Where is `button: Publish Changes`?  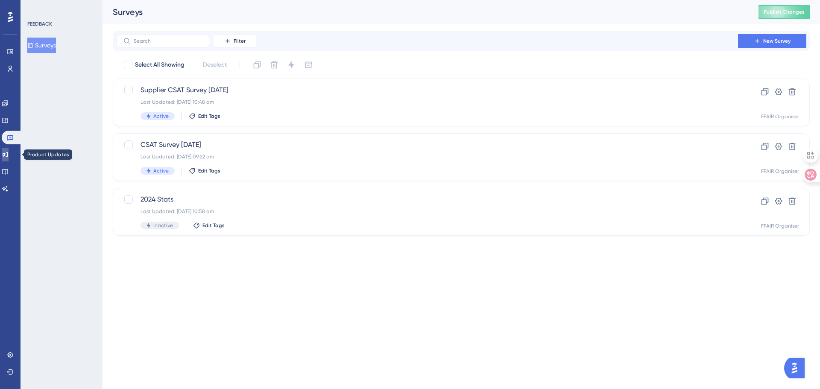 button: Publish Changes is located at coordinates (784, 12).